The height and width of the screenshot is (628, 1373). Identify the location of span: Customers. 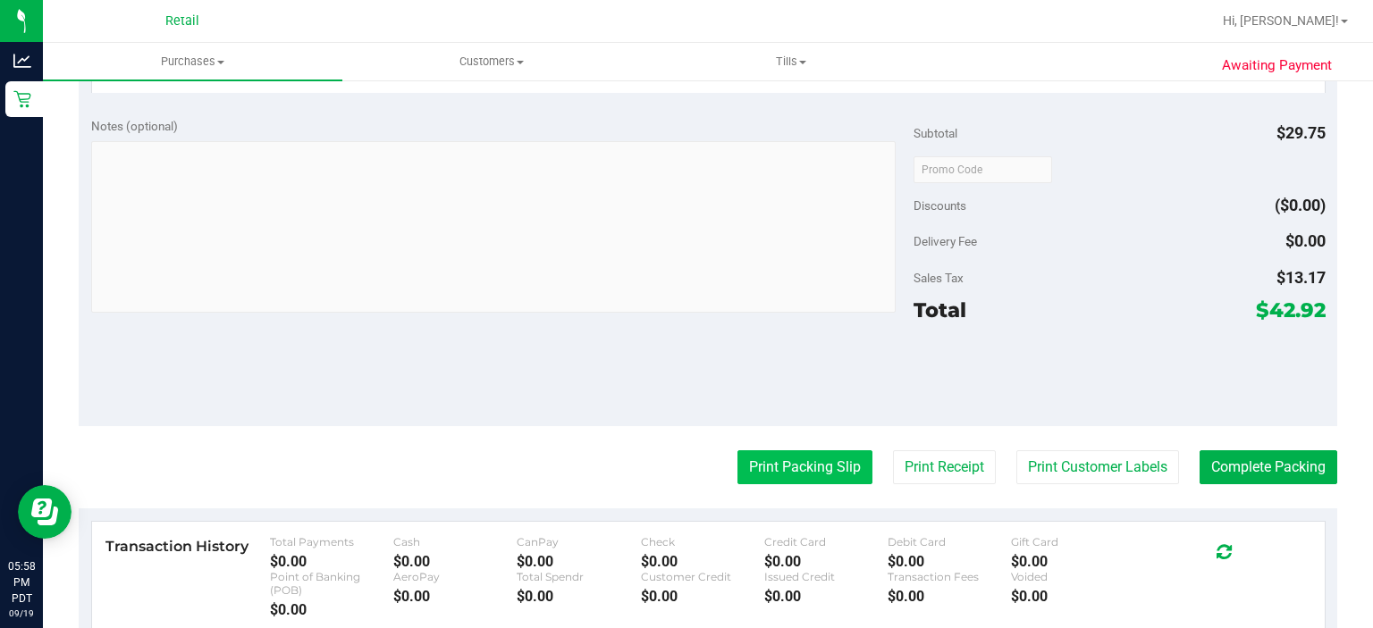
(492, 62).